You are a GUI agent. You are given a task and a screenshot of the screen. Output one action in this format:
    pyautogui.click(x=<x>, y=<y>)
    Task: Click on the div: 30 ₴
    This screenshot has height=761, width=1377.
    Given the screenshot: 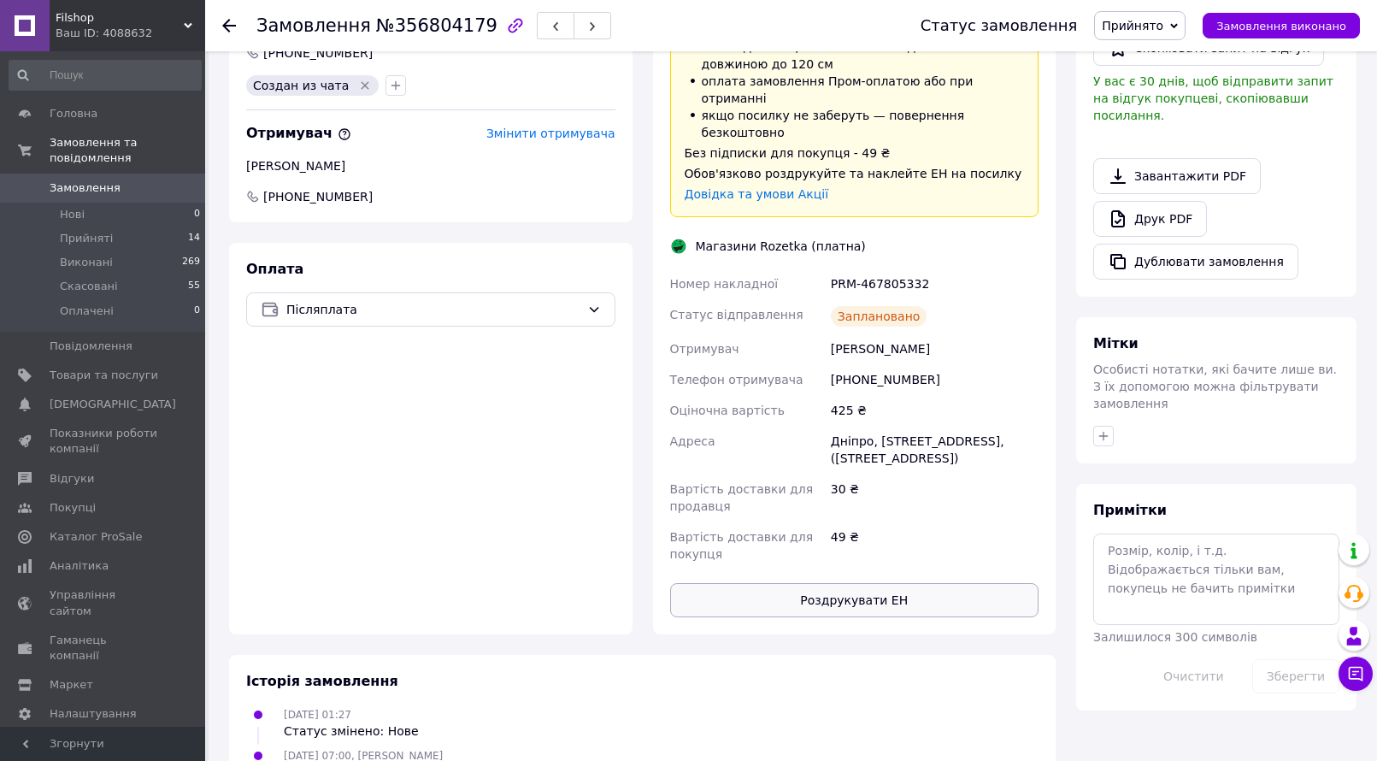 What is the action you would take?
    pyautogui.click(x=934, y=498)
    